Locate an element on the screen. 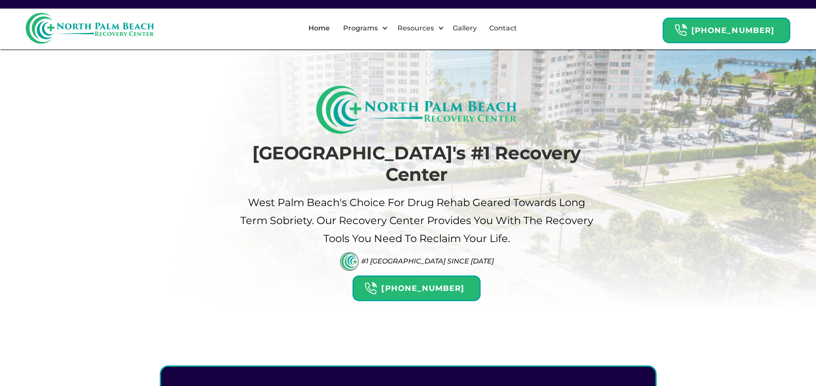  a: Home is located at coordinates (319, 28).